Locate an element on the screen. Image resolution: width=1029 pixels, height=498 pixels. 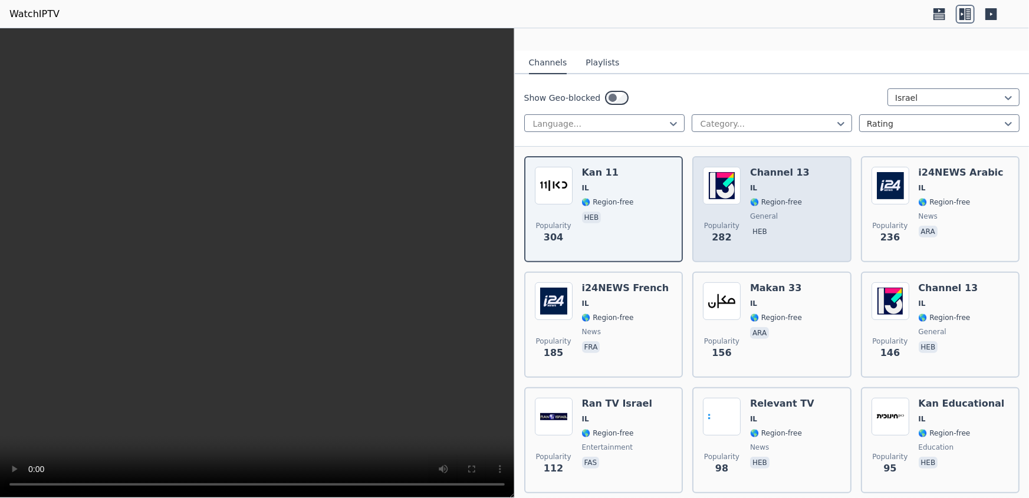
a: WatchIPTV is located at coordinates (34, 14).